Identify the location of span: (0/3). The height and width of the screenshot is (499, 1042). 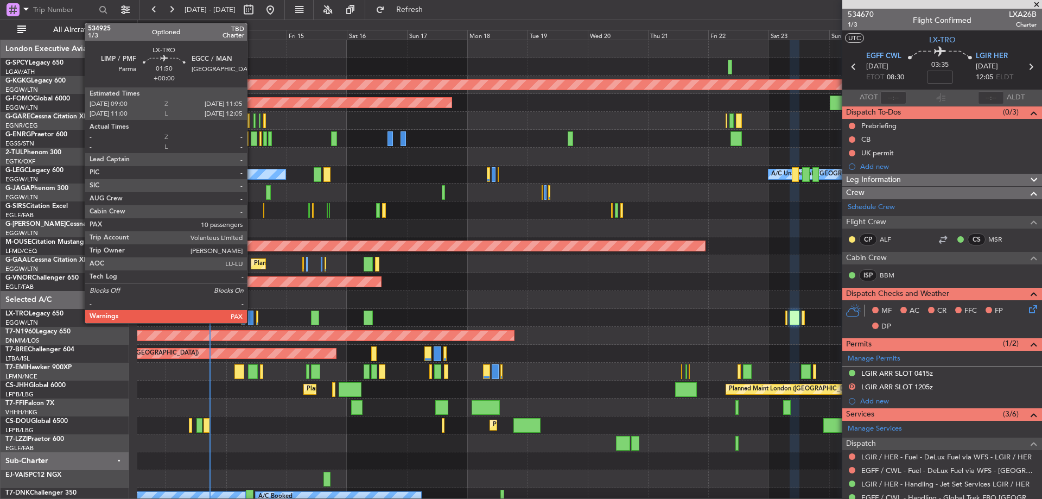
(1010, 112).